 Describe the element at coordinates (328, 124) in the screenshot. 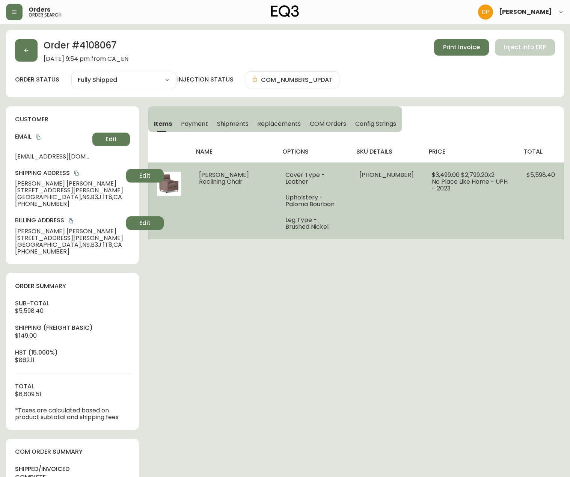

I see `span: COM Orders` at that location.